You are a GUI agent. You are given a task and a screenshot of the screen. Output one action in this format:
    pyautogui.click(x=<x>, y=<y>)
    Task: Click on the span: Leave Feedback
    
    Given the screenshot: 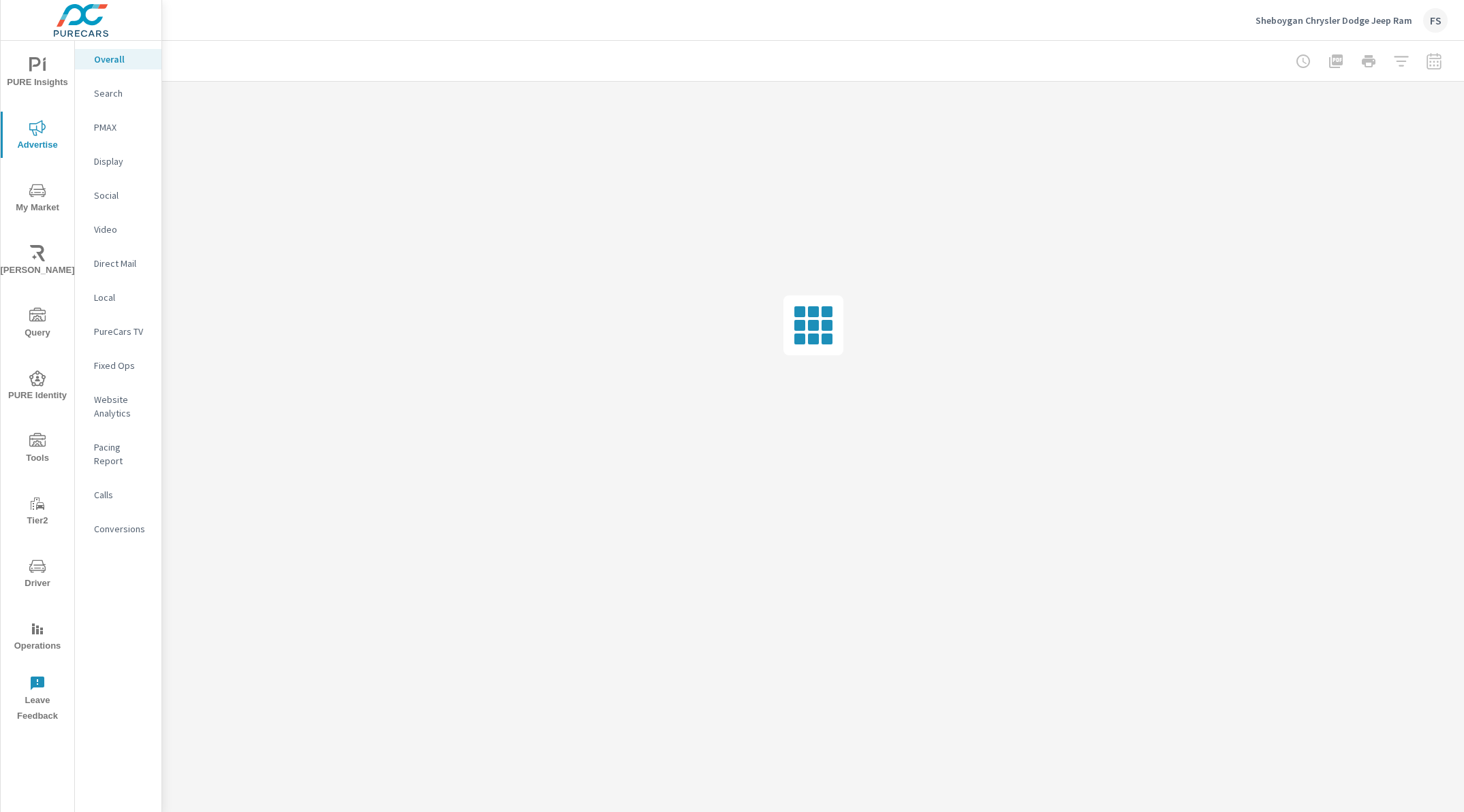 What is the action you would take?
    pyautogui.click(x=37, y=700)
    